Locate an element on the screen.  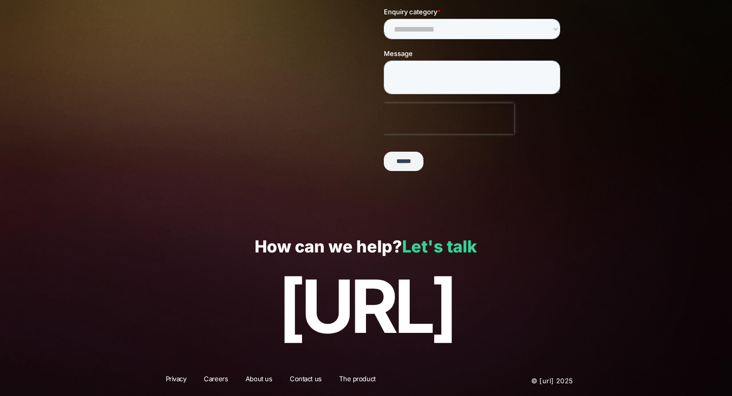
a: About us is located at coordinates (259, 380).